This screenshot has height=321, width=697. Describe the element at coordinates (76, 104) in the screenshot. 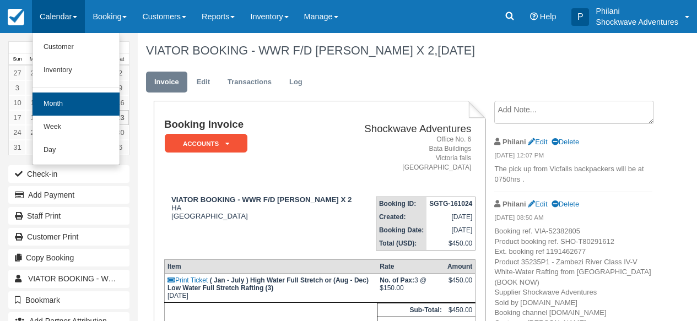

I see `a: Month` at that location.